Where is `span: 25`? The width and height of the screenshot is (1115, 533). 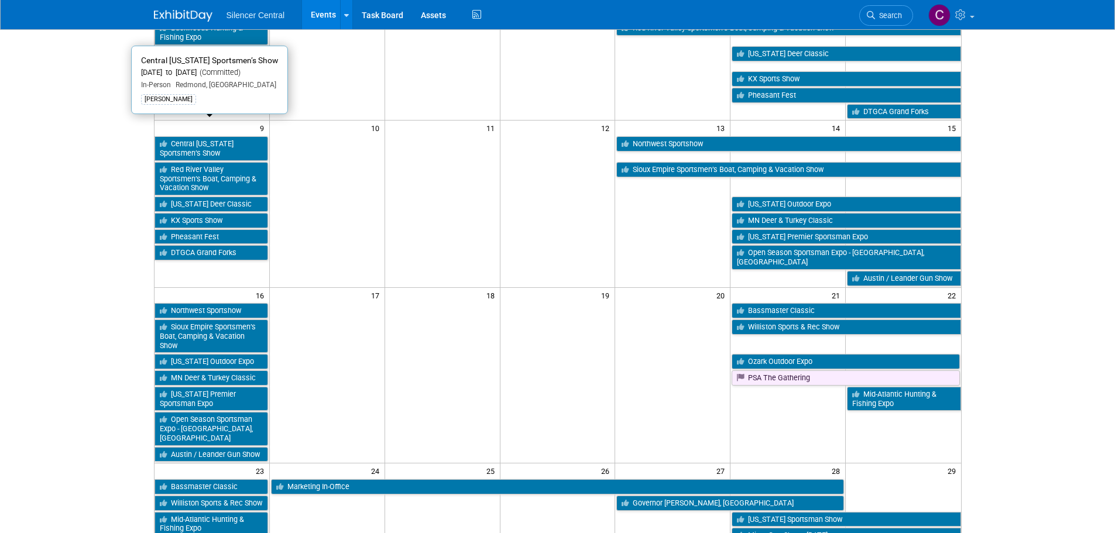
span: 25 is located at coordinates (492, 471).